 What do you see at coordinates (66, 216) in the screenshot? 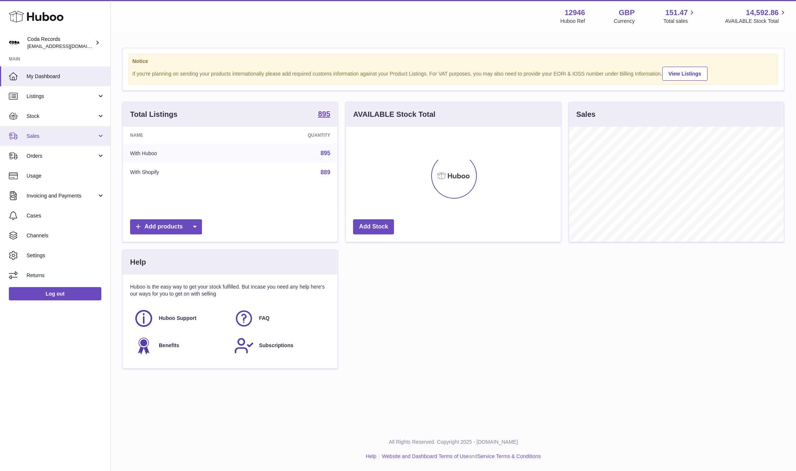
I see `span: Cases` at bounding box center [66, 216].